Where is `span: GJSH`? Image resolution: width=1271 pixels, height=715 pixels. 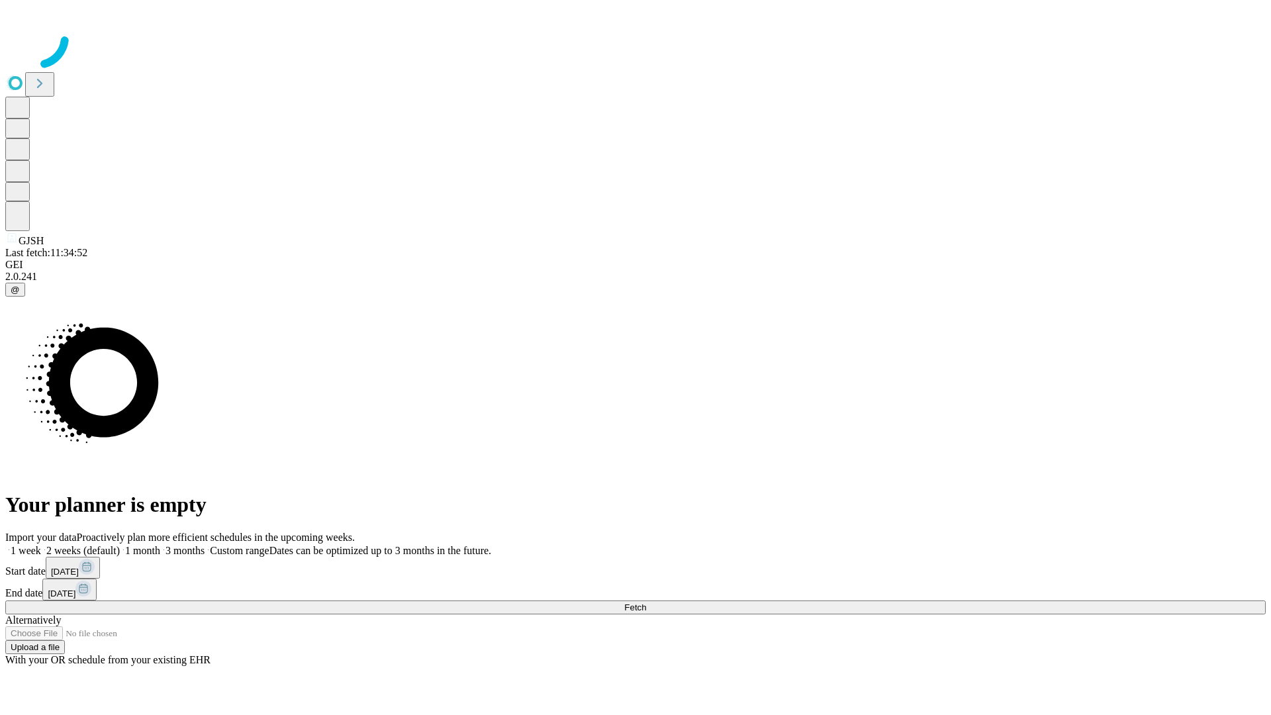 span: GJSH is located at coordinates (31, 240).